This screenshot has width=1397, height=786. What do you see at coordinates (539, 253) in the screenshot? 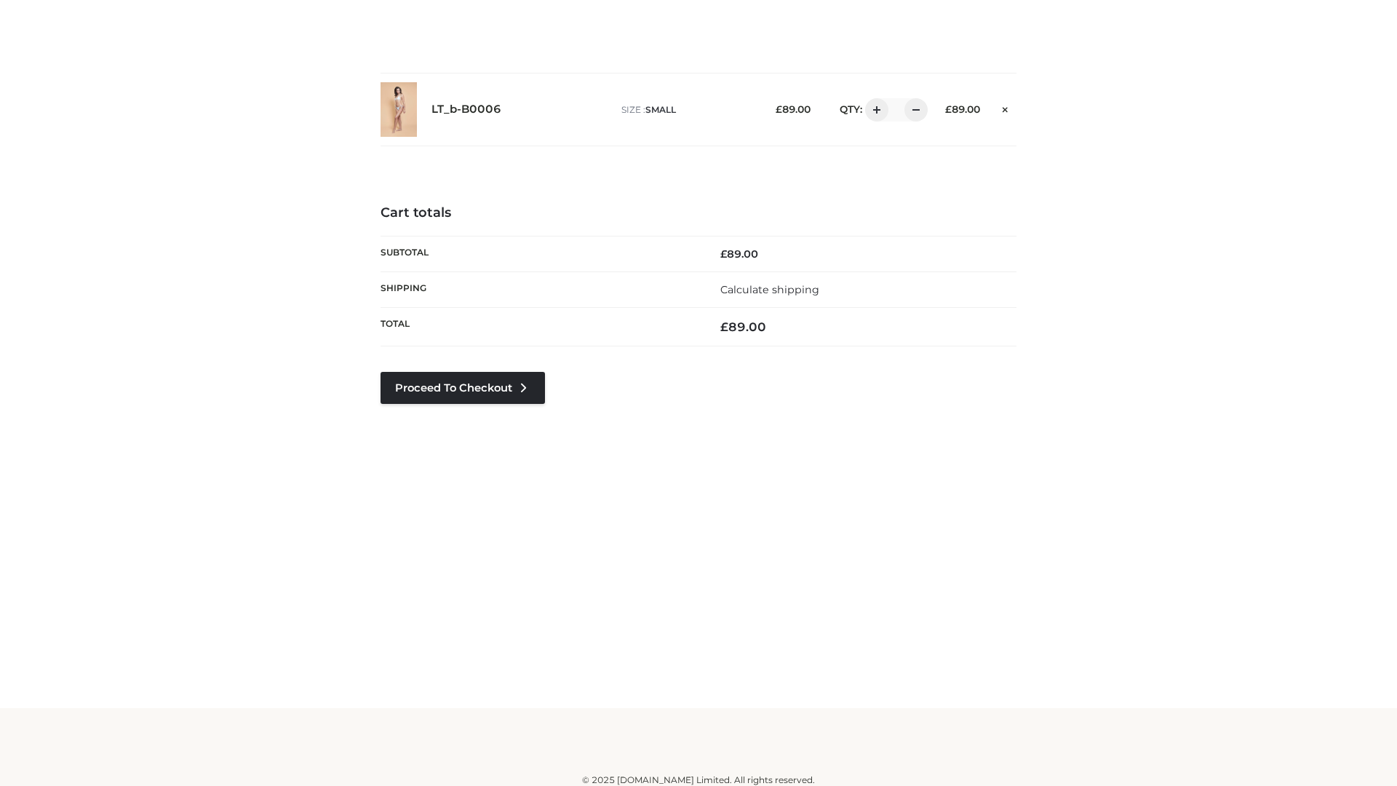
I see `th: Subtotal` at bounding box center [539, 253].